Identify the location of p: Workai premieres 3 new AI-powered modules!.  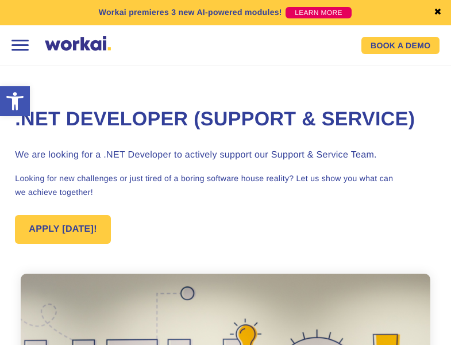
(190, 12).